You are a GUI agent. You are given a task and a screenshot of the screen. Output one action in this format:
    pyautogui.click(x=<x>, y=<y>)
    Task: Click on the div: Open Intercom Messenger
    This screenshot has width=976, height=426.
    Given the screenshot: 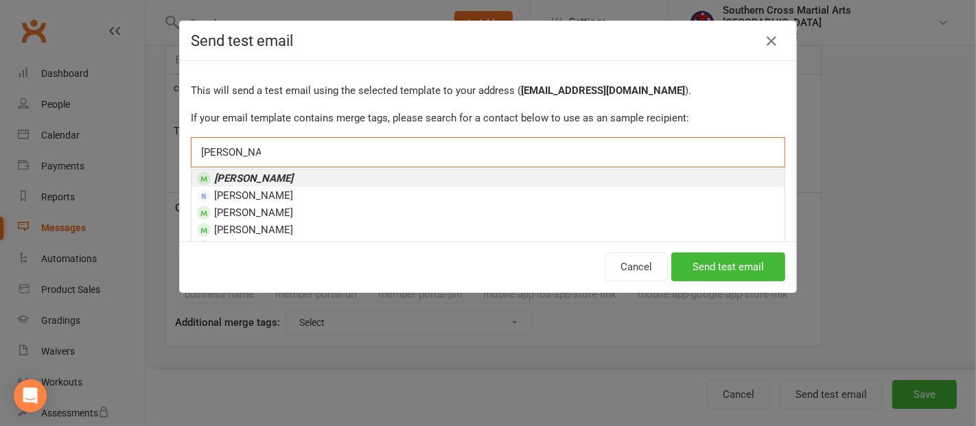 What is the action you would take?
    pyautogui.click(x=30, y=396)
    